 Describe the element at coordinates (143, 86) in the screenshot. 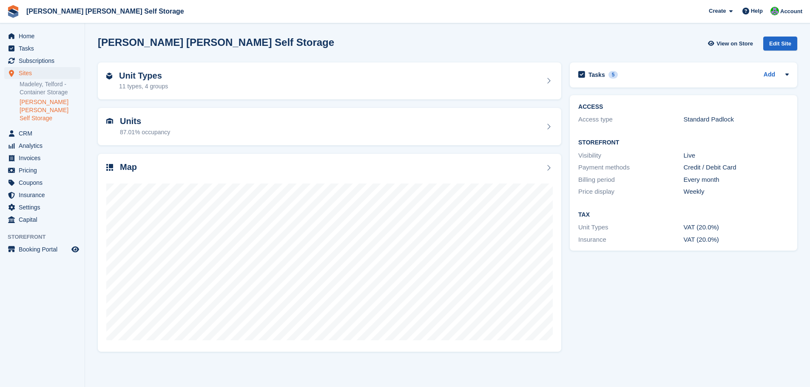

I see `div: 11 types, 4 groups` at that location.